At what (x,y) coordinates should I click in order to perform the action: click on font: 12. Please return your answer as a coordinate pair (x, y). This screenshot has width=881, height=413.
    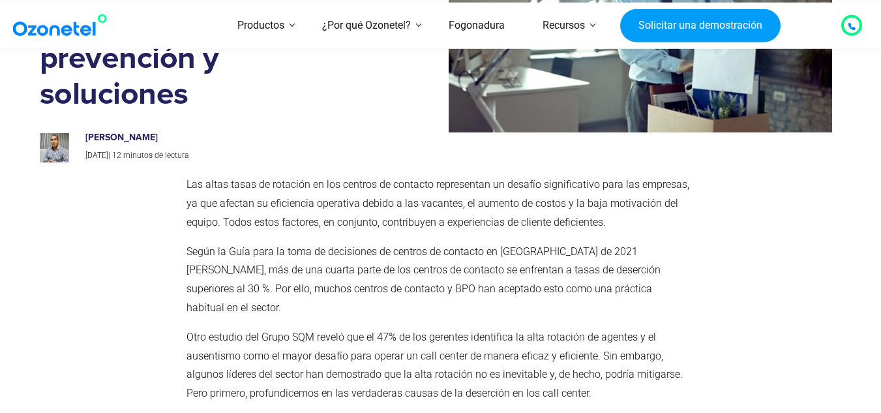
    Looking at the image, I should click on (117, 155).